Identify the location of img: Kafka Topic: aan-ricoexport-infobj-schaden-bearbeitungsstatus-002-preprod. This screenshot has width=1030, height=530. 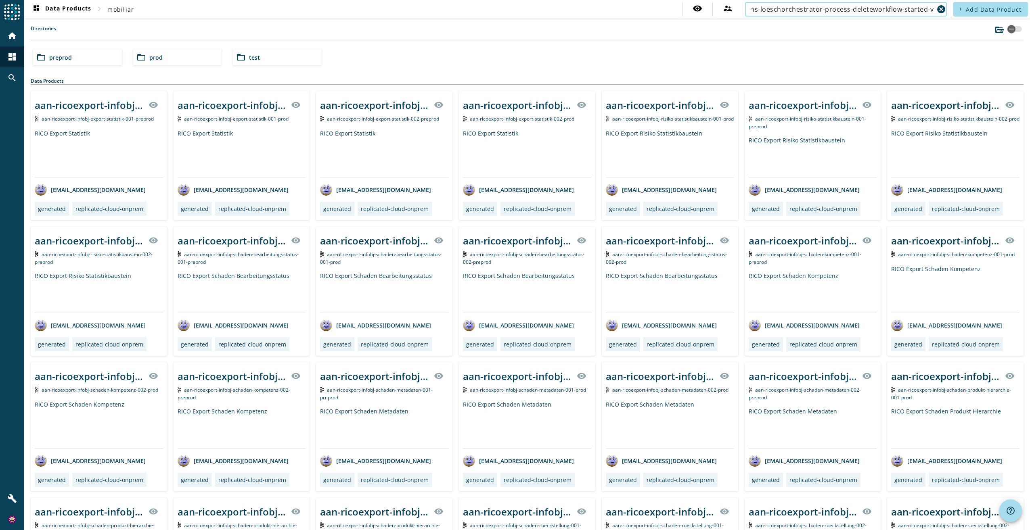
(464, 254).